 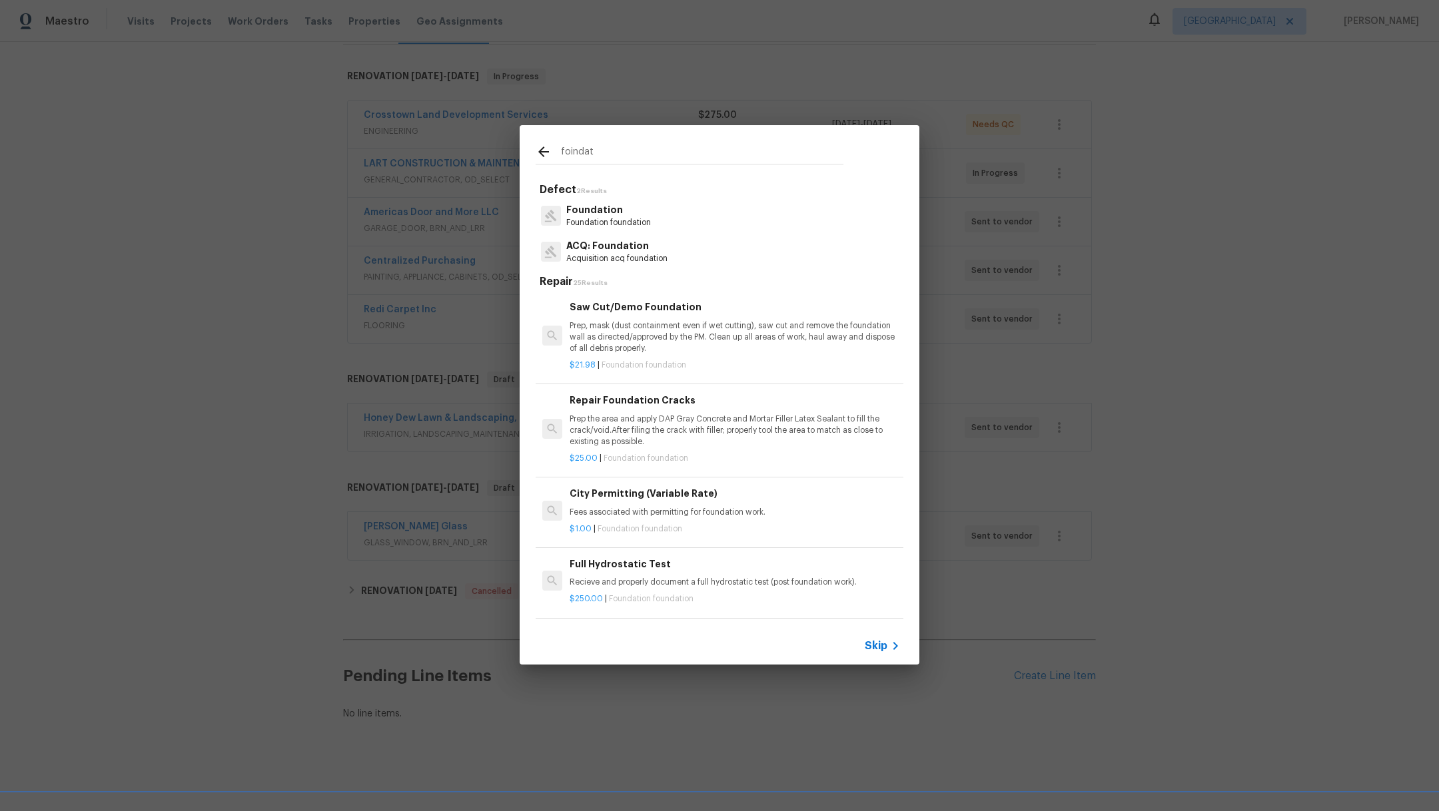 What do you see at coordinates (735, 430) in the screenshot?
I see `p: Prep the area and apply DAP Gray Concrete and Mortar Filler Latex Sealant to fill the crack/void....` at bounding box center [735, 430].